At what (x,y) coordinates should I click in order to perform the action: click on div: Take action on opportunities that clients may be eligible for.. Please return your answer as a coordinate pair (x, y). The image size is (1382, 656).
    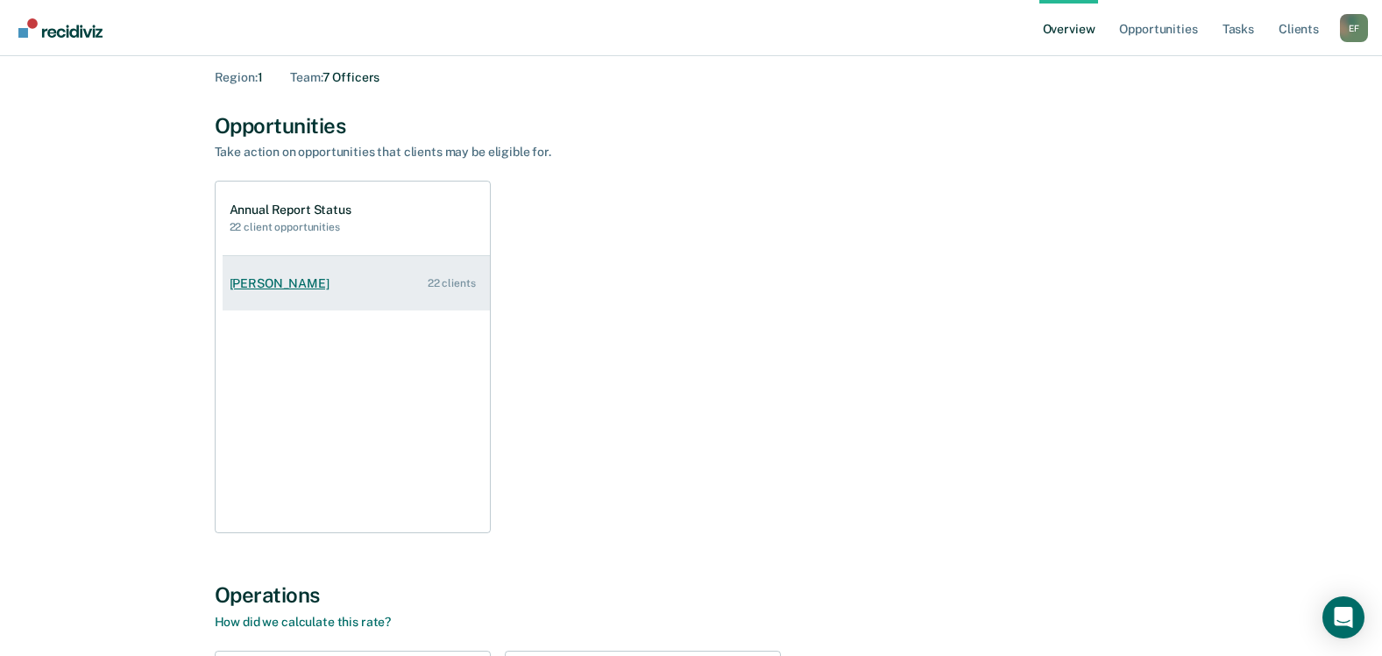
    Looking at the image, I should click on (522, 152).